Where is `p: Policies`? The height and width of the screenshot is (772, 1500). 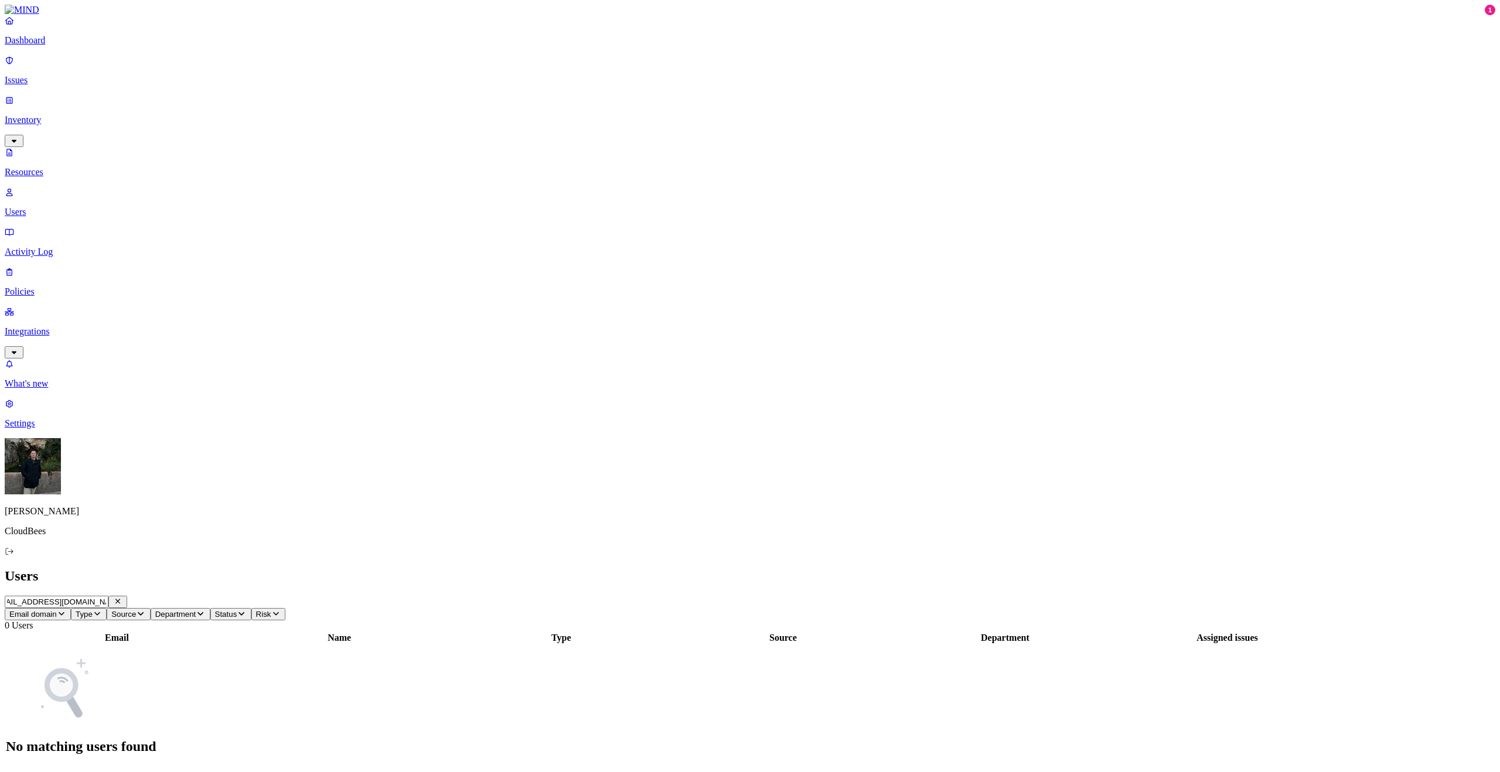
p: Policies is located at coordinates (750, 292).